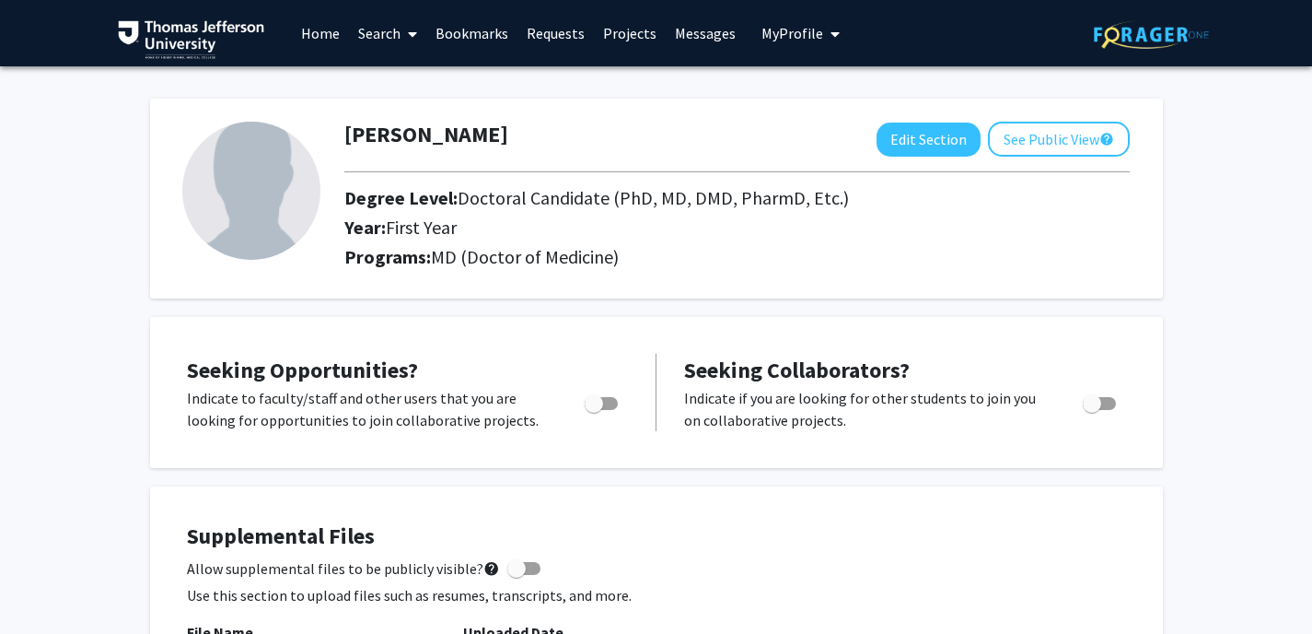 The width and height of the screenshot is (1312, 634). Describe the element at coordinates (388, 33) in the screenshot. I see `a: Search` at that location.